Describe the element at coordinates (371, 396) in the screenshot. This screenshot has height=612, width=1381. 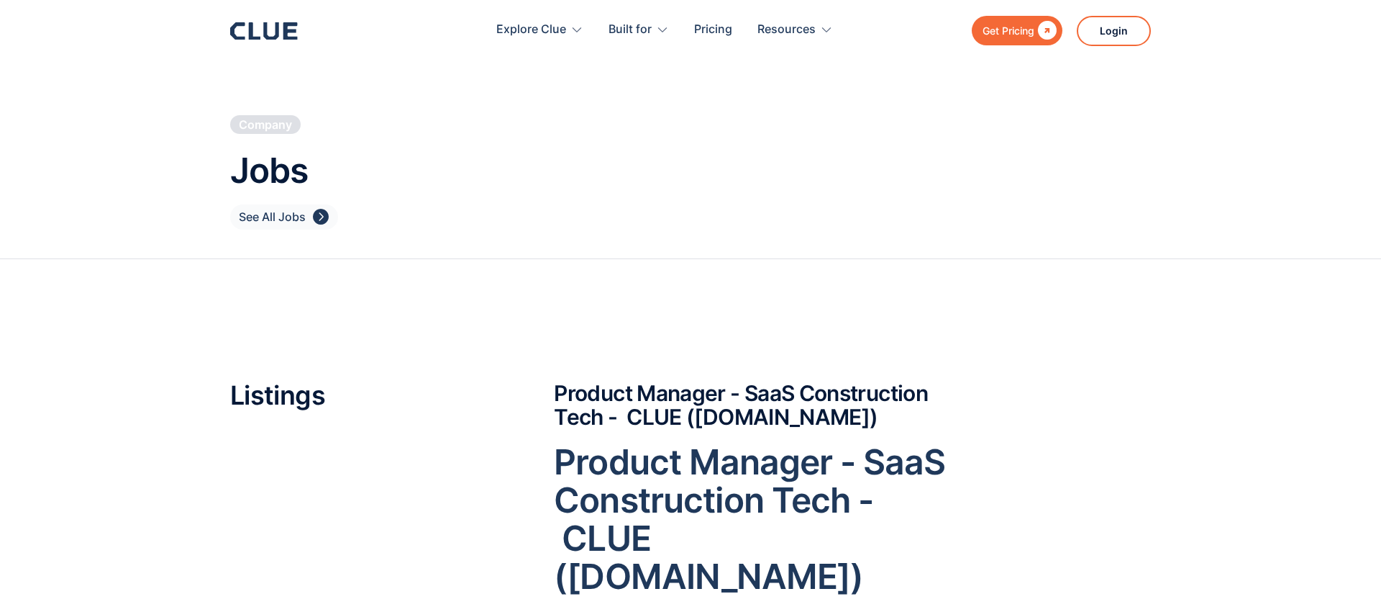
I see `h2: Listings` at that location.